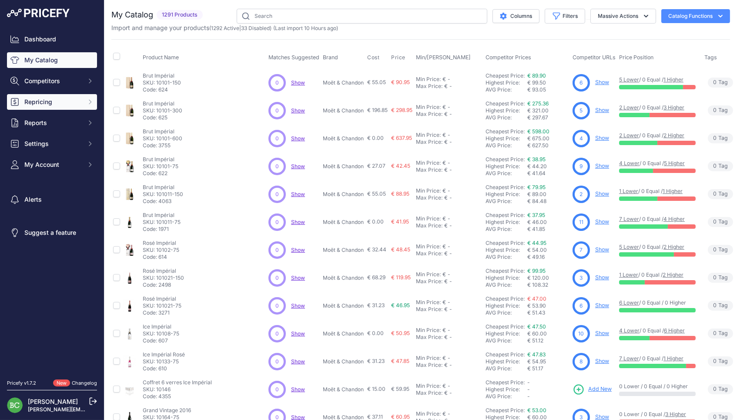 The height and width of the screenshot is (420, 737). I want to click on a: € 598.00, so click(538, 131).